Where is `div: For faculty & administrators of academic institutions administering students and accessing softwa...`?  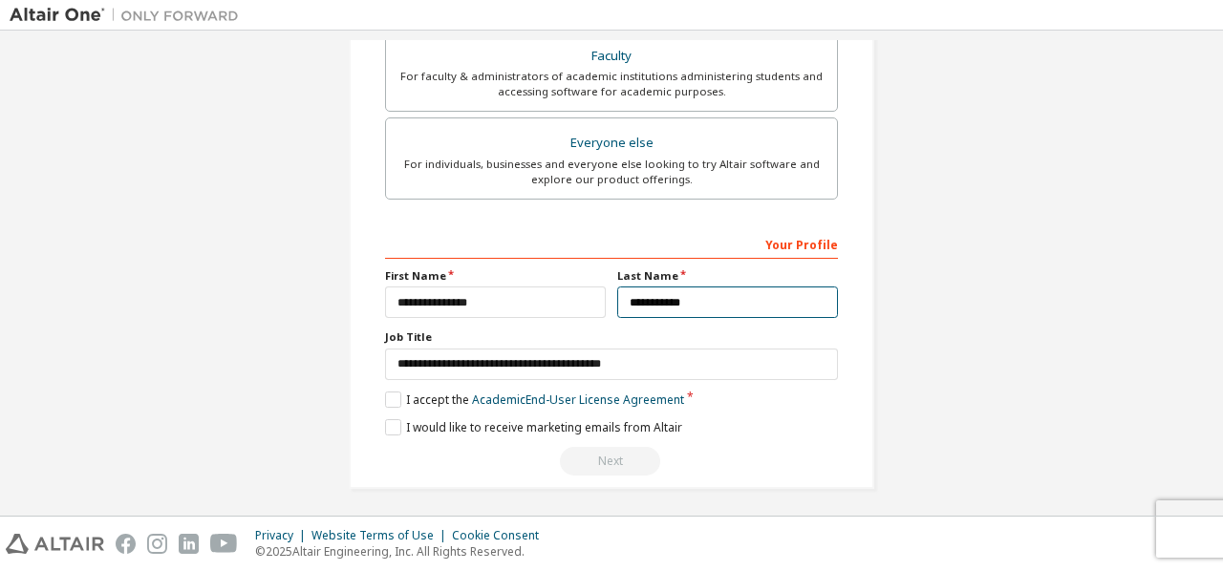 div: For faculty & administrators of academic institutions administering students and accessing softwa... is located at coordinates (612, 84).